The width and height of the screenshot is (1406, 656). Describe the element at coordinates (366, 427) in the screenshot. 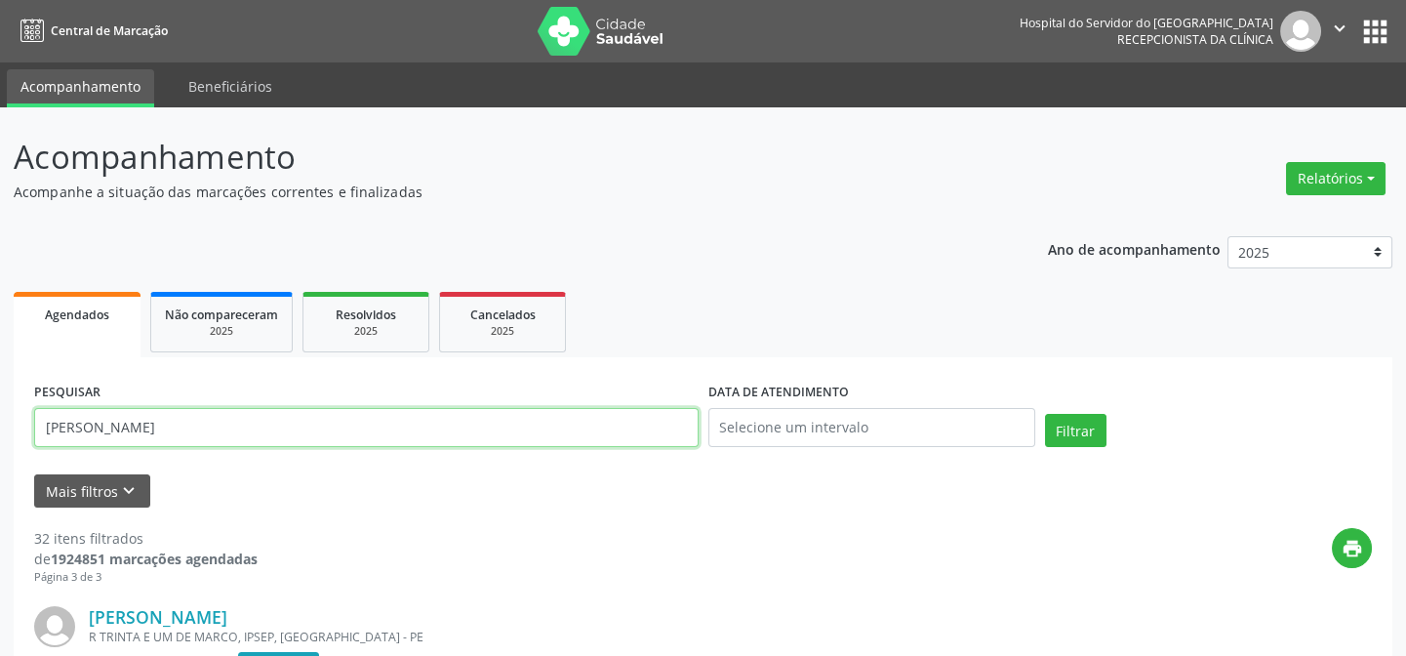

I see `input: Nome, código do beneficiário ou CPF` at that location.